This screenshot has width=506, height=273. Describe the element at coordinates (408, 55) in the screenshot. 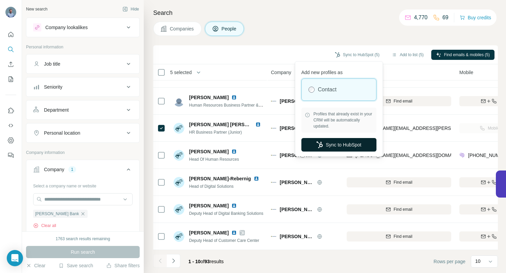

I see `button: Add to list (5)` at that location.